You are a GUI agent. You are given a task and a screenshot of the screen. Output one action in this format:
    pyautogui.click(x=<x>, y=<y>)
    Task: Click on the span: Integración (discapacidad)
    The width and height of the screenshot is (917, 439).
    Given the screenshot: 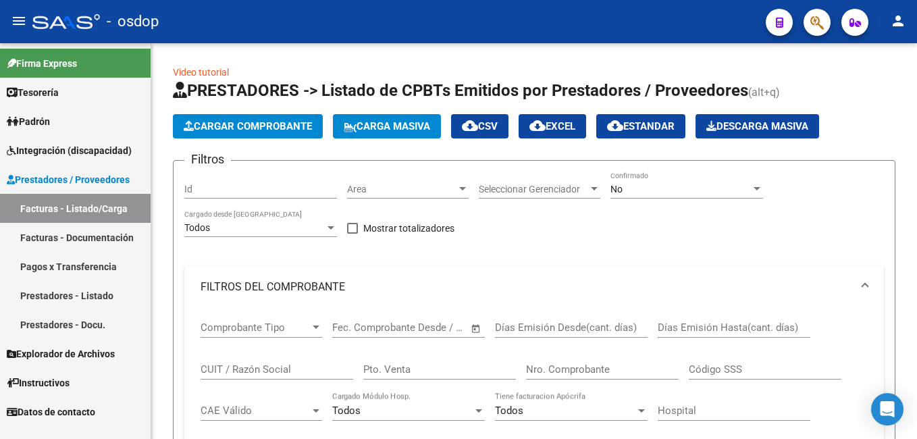 What is the action you would take?
    pyautogui.click(x=69, y=151)
    